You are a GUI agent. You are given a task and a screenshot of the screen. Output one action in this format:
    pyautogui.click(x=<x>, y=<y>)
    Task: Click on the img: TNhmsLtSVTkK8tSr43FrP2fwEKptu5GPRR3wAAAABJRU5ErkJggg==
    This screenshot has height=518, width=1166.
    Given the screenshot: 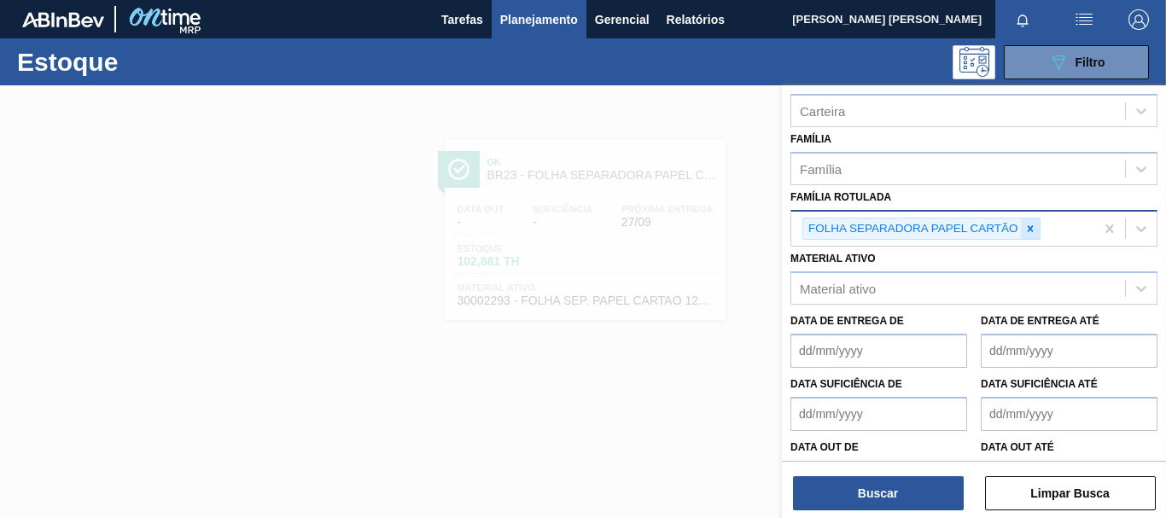 What is the action you would take?
    pyautogui.click(x=63, y=20)
    